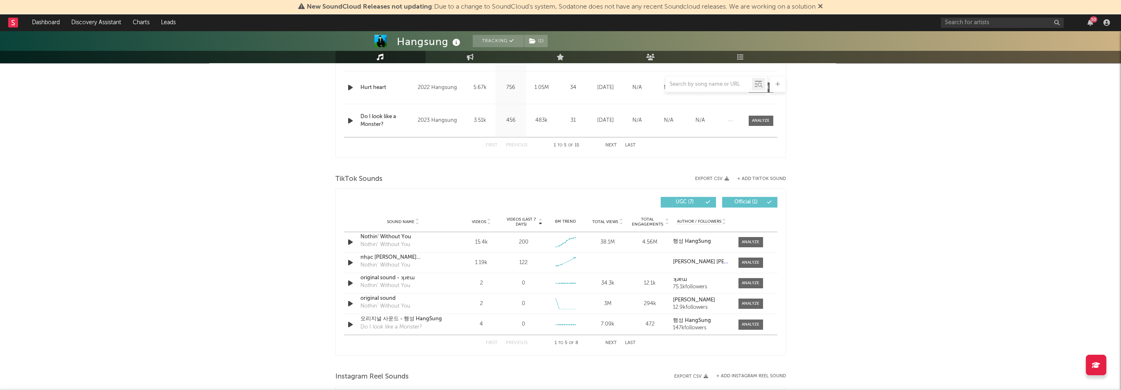 This screenshot has height=390, width=1121. What do you see at coordinates (566, 145) in the screenshot?
I see `div: 1 5 15` at bounding box center [566, 145].